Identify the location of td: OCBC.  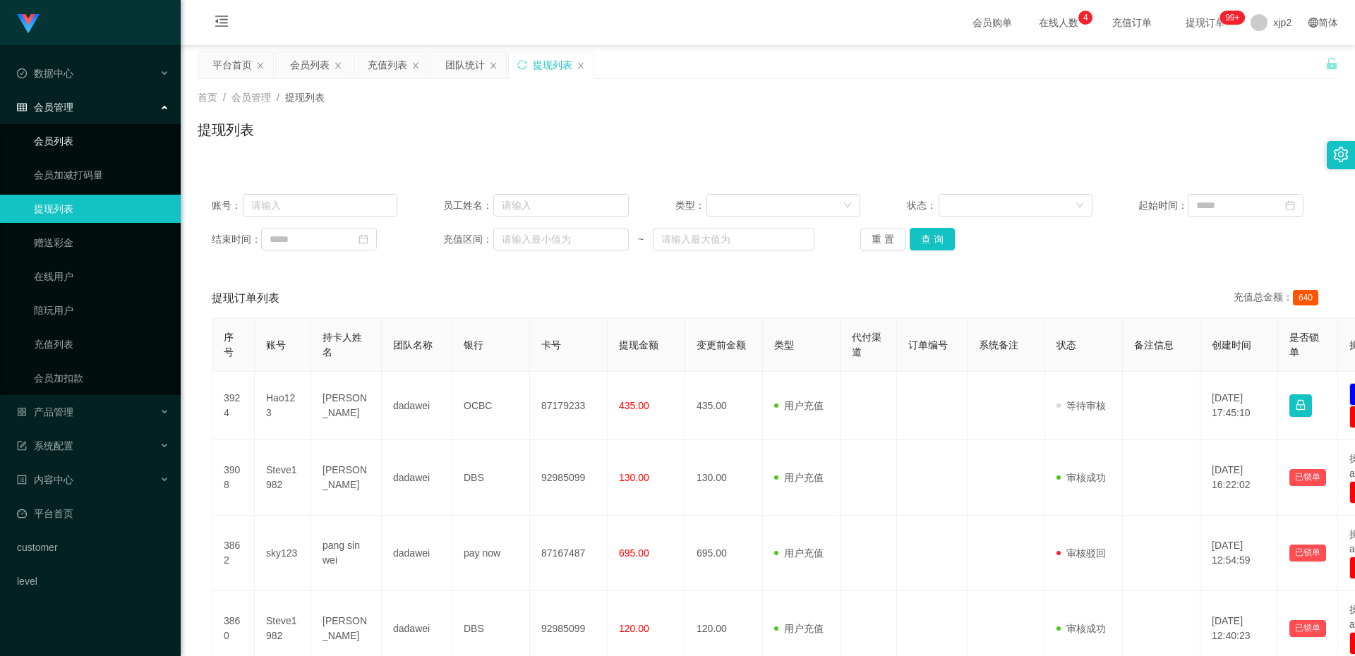
(491, 406).